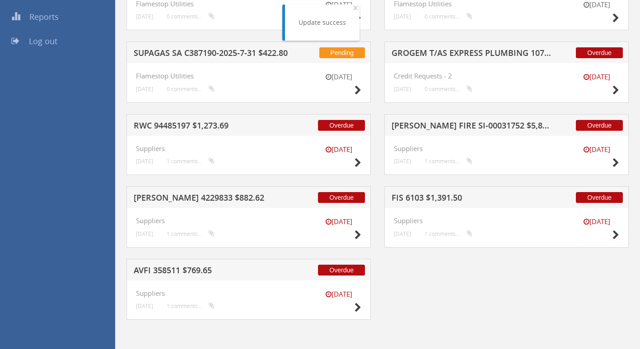  What do you see at coordinates (342, 53) in the screenshot?
I see `span: Pending` at bounding box center [342, 53].